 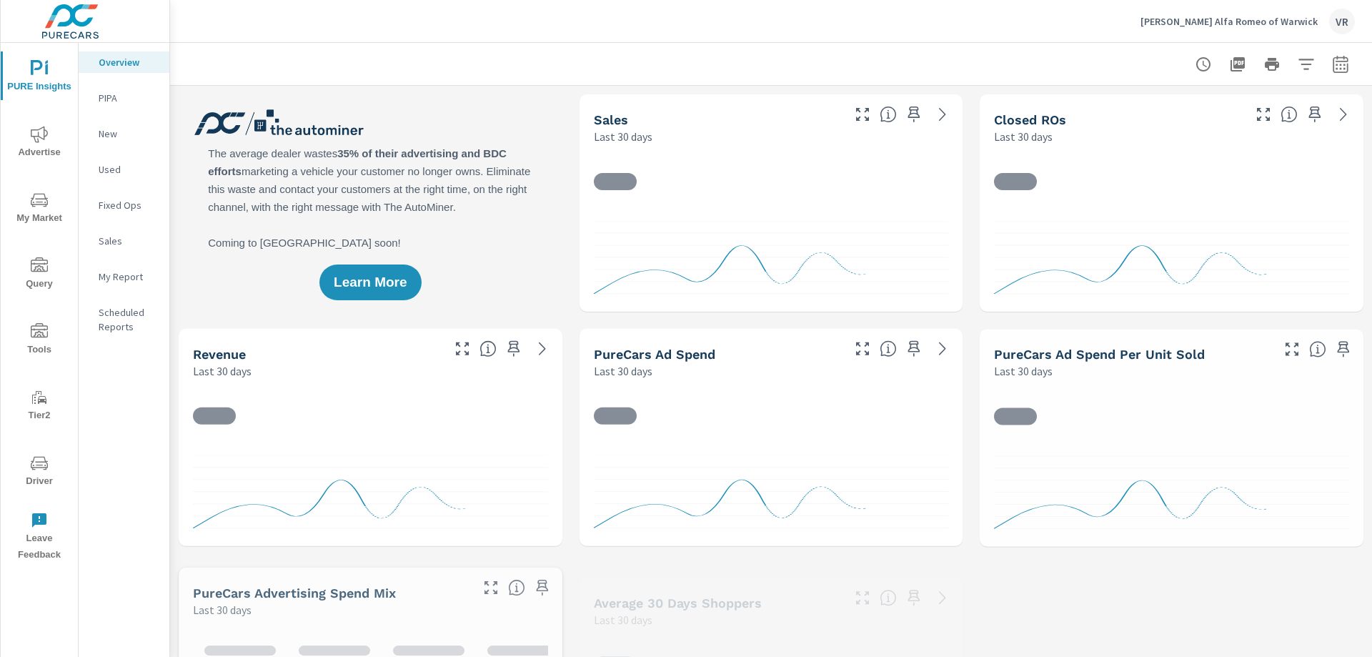 I want to click on span: Total cost of media for all PureCars channels for the selected dealership group over the selected..., so click(x=888, y=349).